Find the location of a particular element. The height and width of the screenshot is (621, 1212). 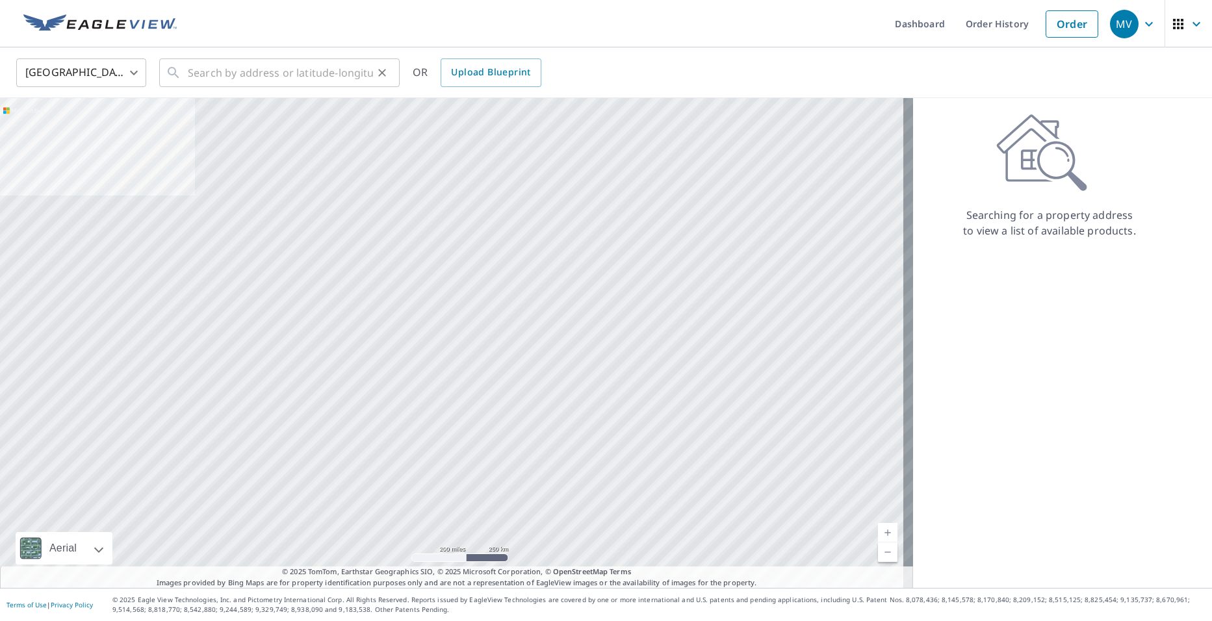

p: Searching for a property address to view a list of available products. is located at coordinates (1049, 223).